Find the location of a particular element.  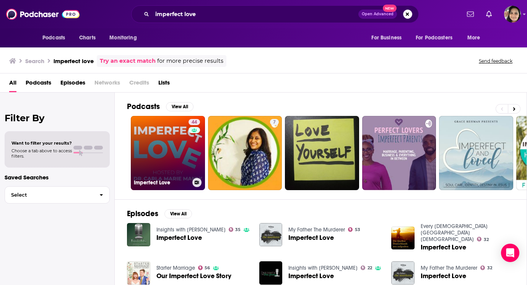

span: 53 is located at coordinates (357, 229).